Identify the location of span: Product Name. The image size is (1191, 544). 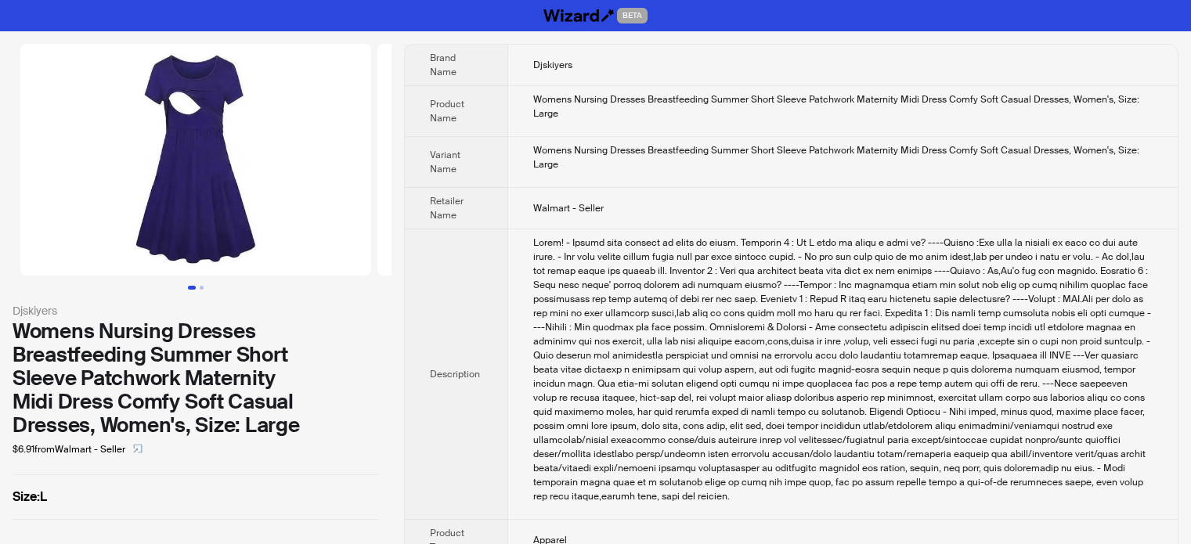
(447, 111).